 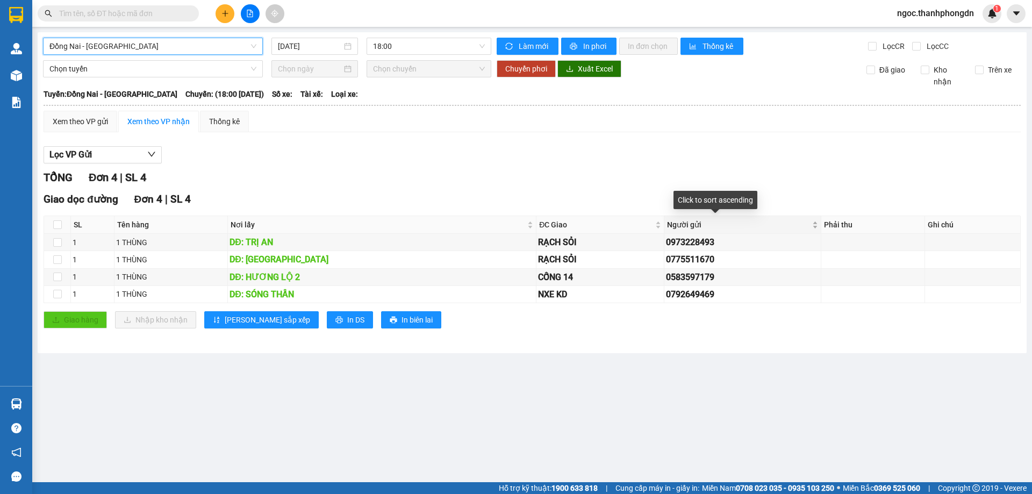 What do you see at coordinates (103, 177) in the screenshot?
I see `span: Đơn 4` at bounding box center [103, 177].